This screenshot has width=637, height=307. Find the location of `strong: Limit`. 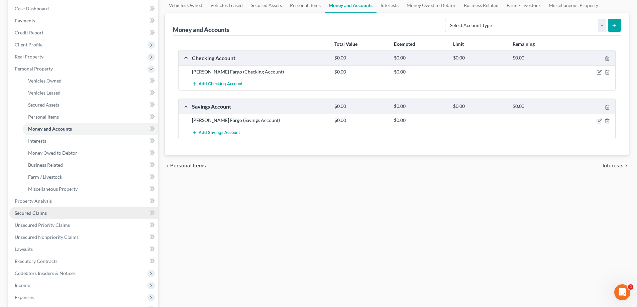

strong: Limit is located at coordinates (458, 44).